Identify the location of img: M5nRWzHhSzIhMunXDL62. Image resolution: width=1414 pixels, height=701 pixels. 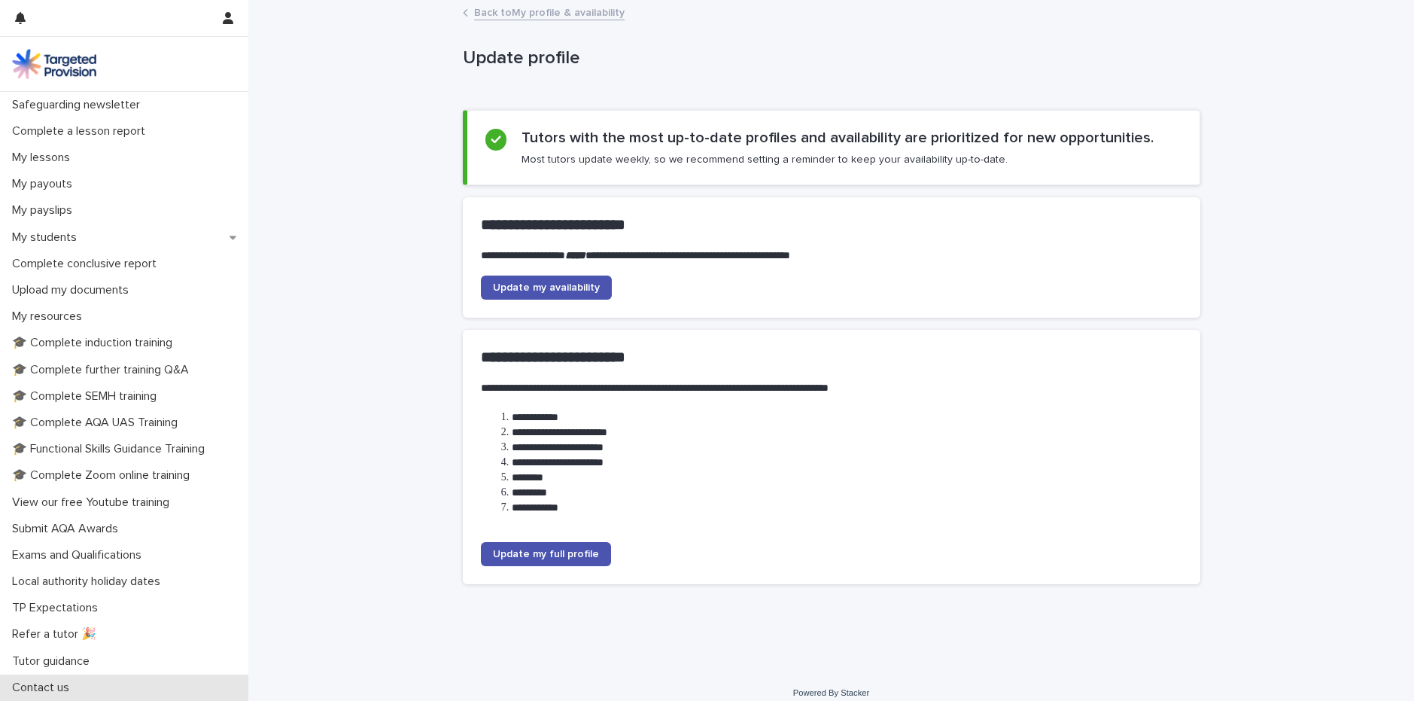
(54, 64).